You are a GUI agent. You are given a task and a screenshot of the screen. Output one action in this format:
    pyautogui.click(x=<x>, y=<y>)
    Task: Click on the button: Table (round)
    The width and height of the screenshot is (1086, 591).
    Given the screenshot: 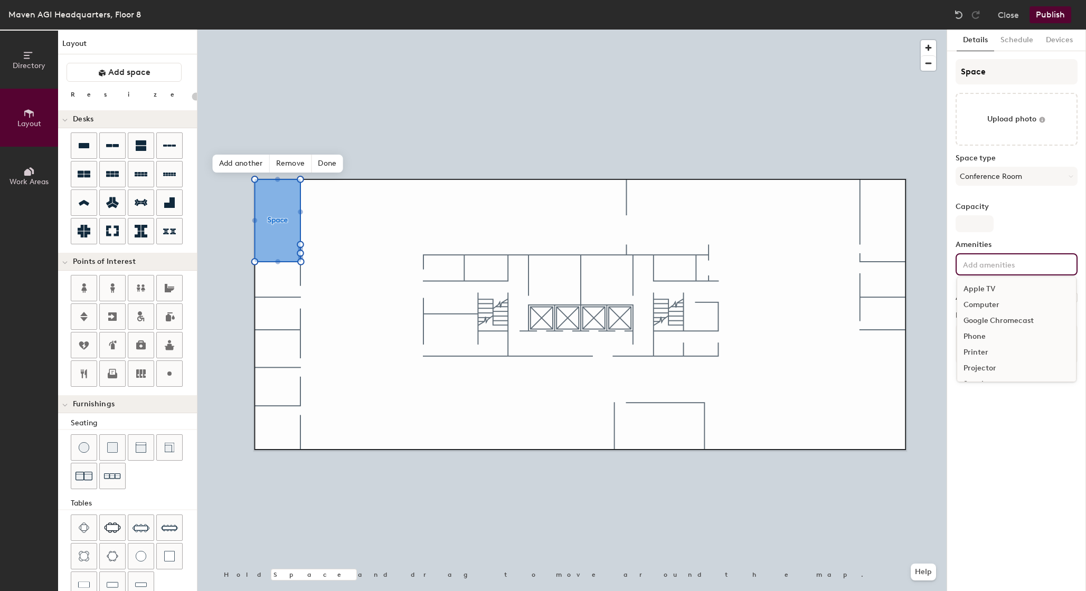 What is the action you would take?
    pyautogui.click(x=141, y=556)
    